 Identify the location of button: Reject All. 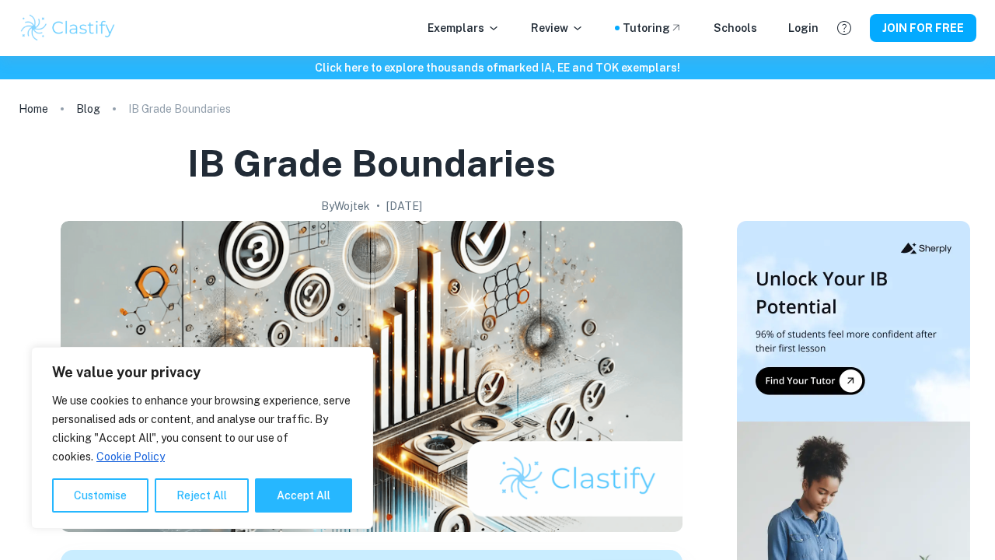
(201, 495).